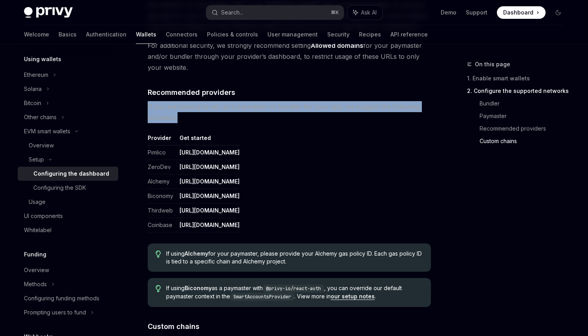 This screenshot has width=588, height=336. What do you see at coordinates (337, 46) in the screenshot?
I see `strong: Allowed domains` at bounding box center [337, 46].